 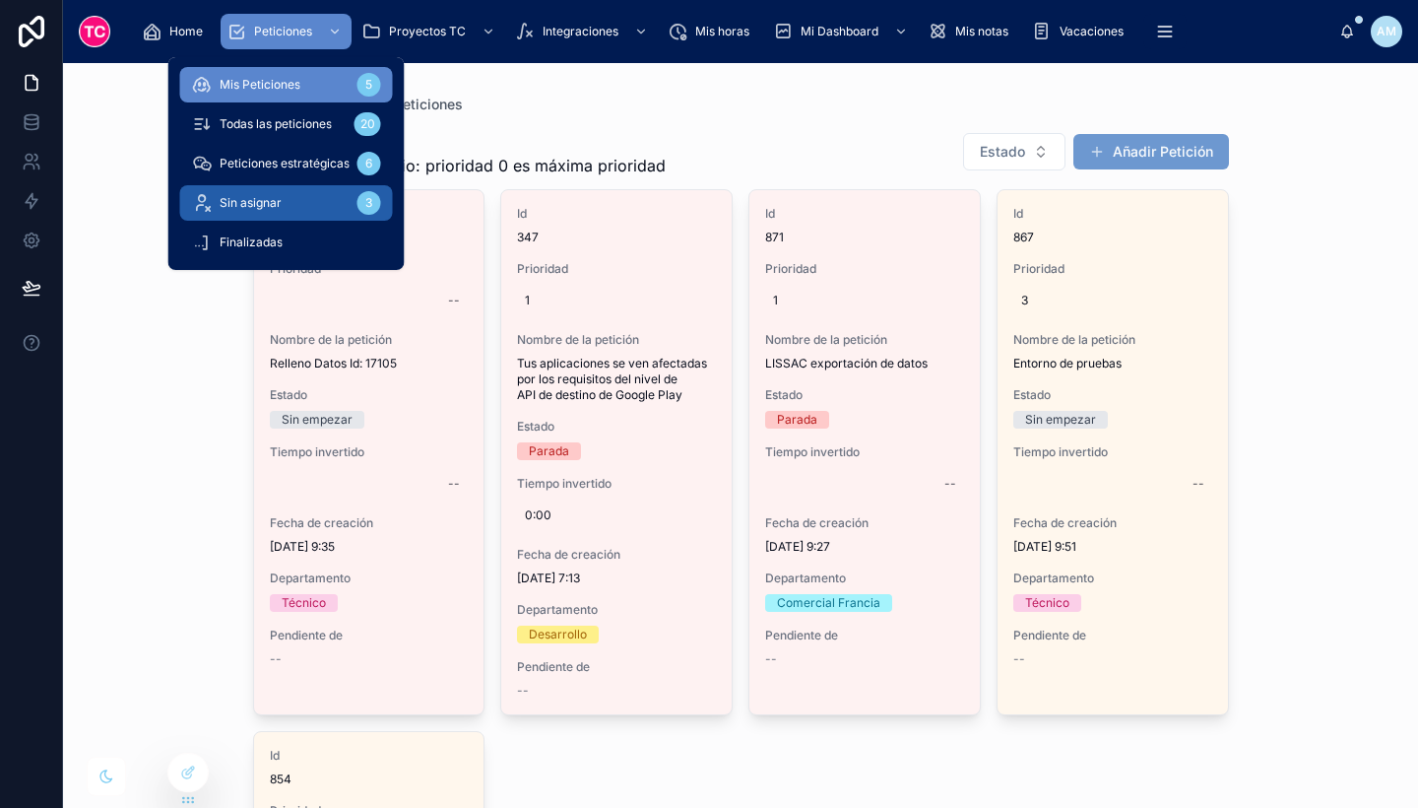 What do you see at coordinates (369, 85) in the screenshot?
I see `div: 5` at bounding box center [369, 85].